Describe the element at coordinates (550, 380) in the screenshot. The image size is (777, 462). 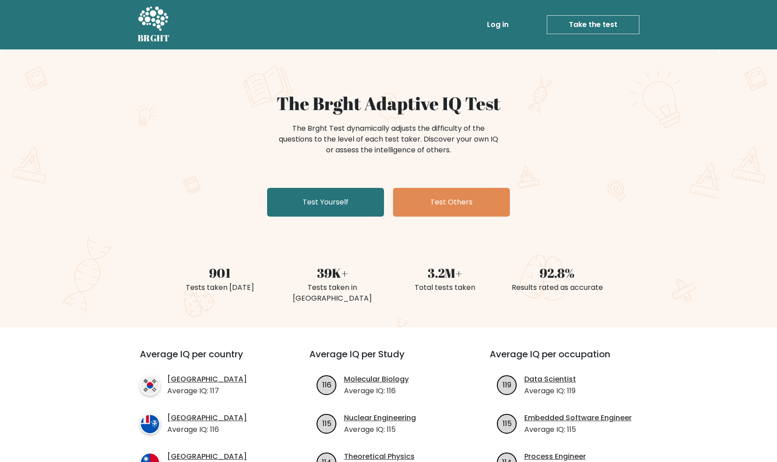
I see `a: Data Scientist` at that location.